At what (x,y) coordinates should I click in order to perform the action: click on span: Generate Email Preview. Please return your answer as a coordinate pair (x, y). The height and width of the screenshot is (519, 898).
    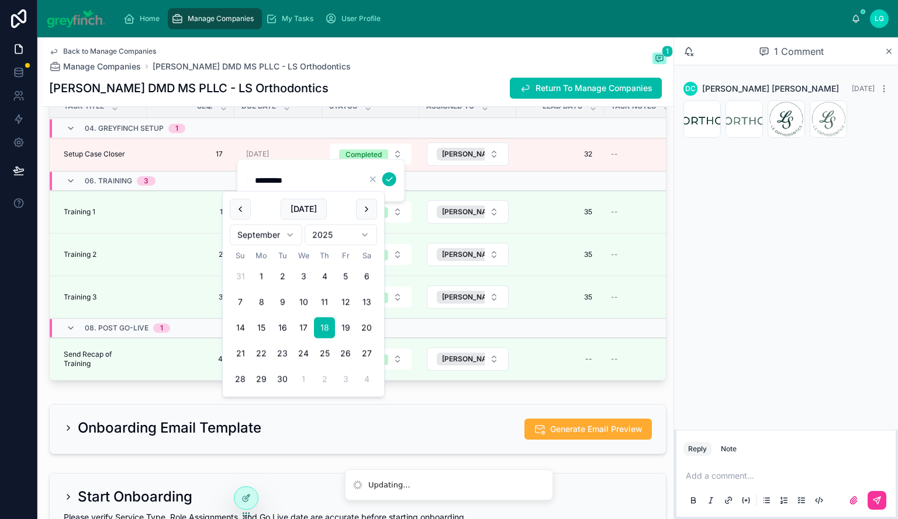
    Looking at the image, I should click on (596, 429).